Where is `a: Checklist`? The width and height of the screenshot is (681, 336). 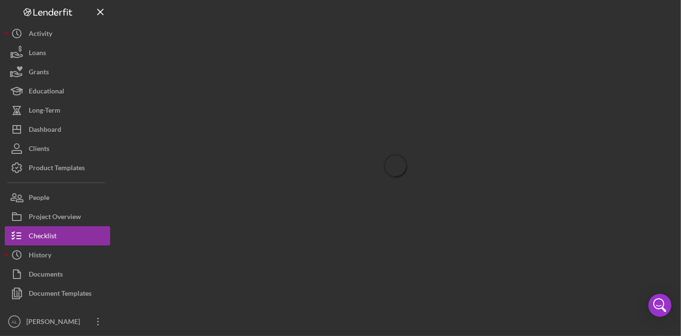 a: Checklist is located at coordinates (57, 236).